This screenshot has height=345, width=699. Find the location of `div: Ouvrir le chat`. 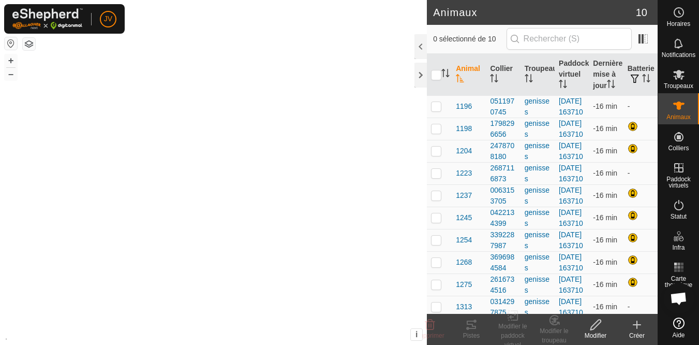

div: Ouvrir le chat is located at coordinates (679, 298).